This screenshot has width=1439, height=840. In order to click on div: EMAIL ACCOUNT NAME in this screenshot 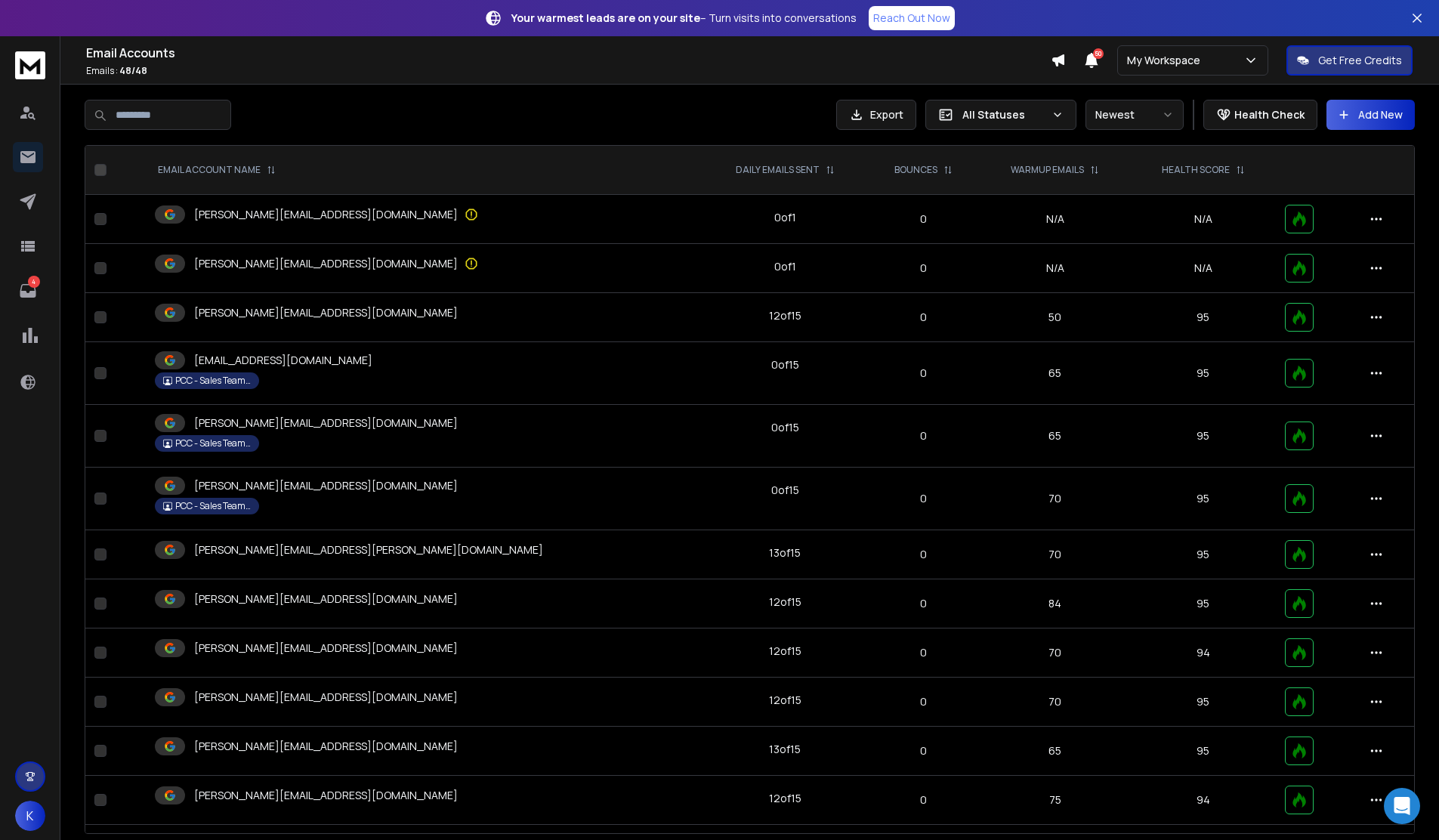, I will do `click(217, 170)`.